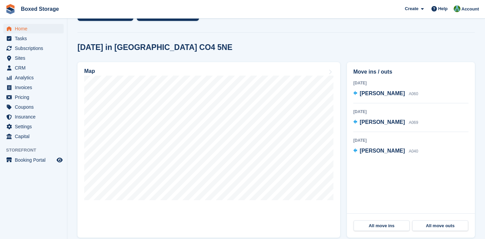  I want to click on span: Account, so click(471, 9).